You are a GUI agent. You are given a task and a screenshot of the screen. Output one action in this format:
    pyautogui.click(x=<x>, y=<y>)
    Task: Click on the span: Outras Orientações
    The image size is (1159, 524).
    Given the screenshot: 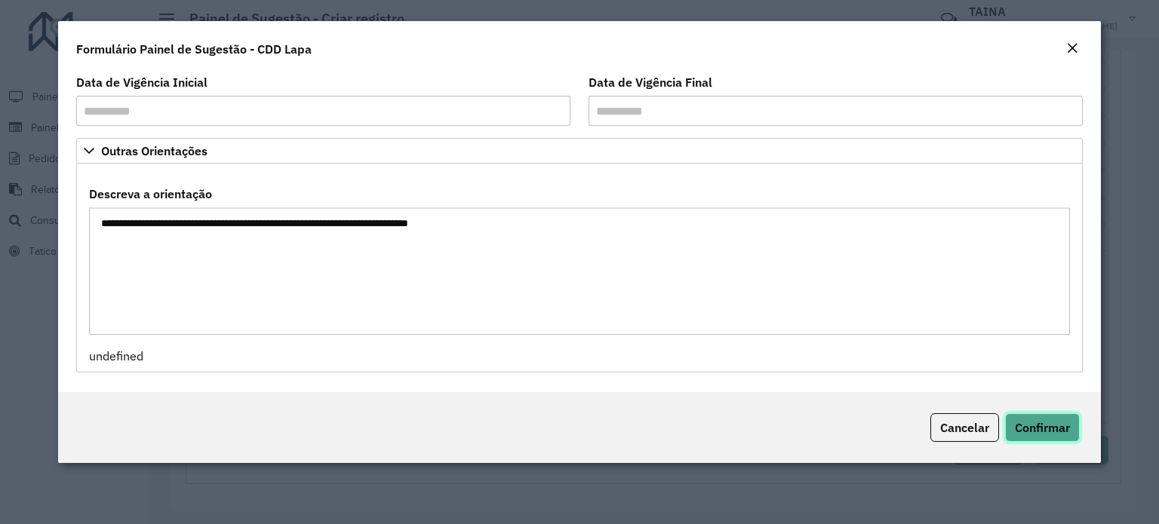 What is the action you would take?
    pyautogui.click(x=154, y=151)
    